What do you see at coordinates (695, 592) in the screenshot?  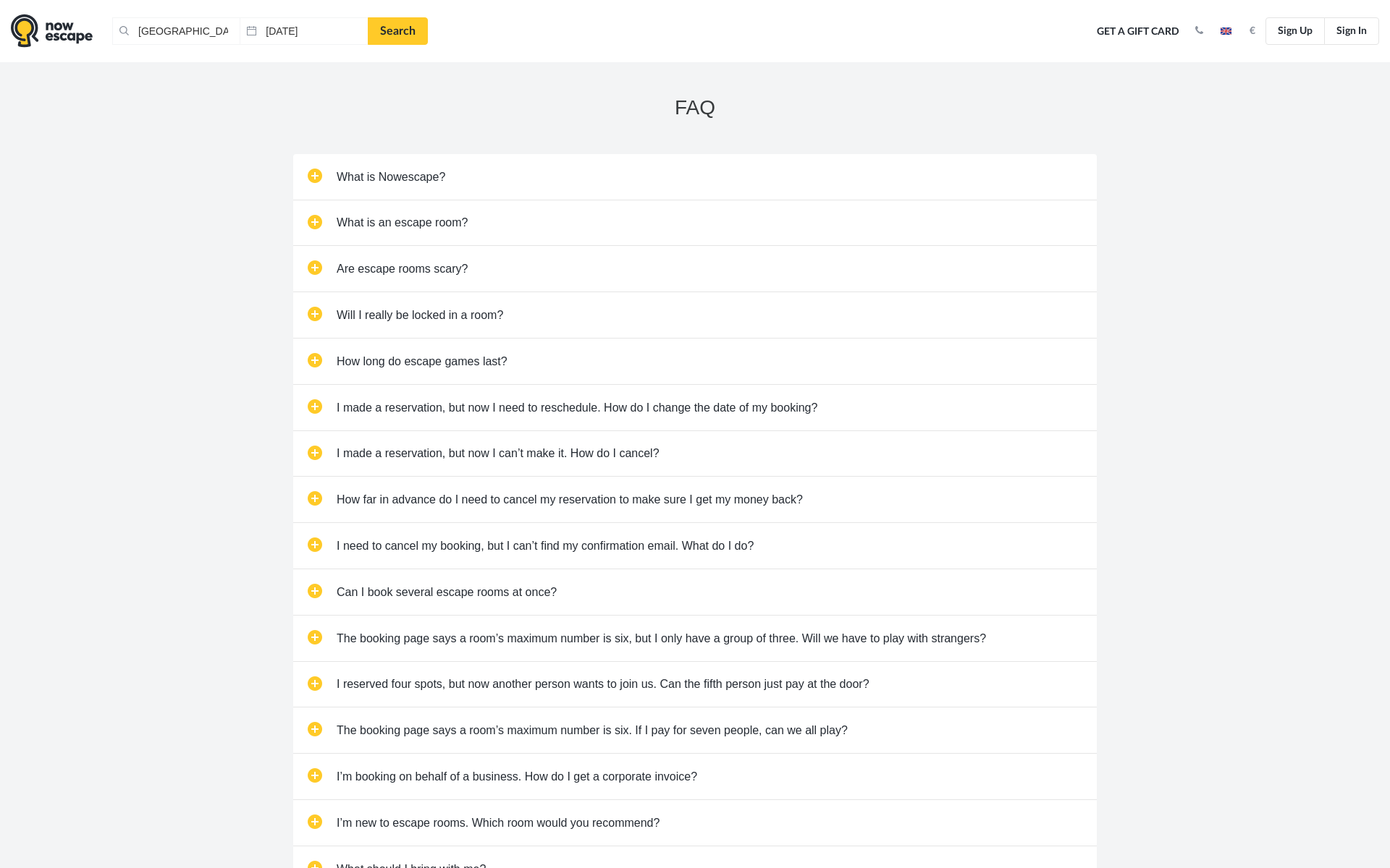 I see `a: Can I book several escape rooms at once?` at bounding box center [695, 592].